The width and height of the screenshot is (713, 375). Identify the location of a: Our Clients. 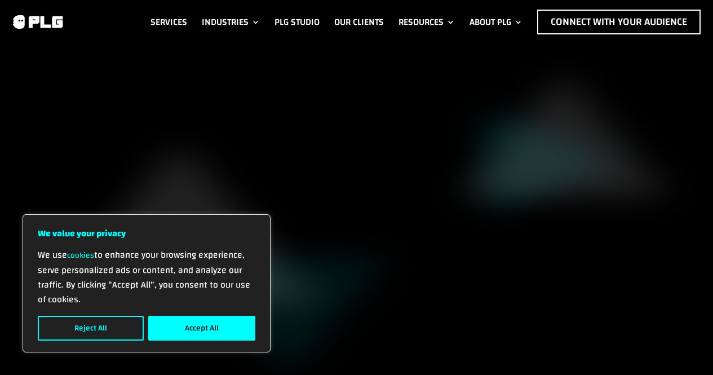
(359, 22).